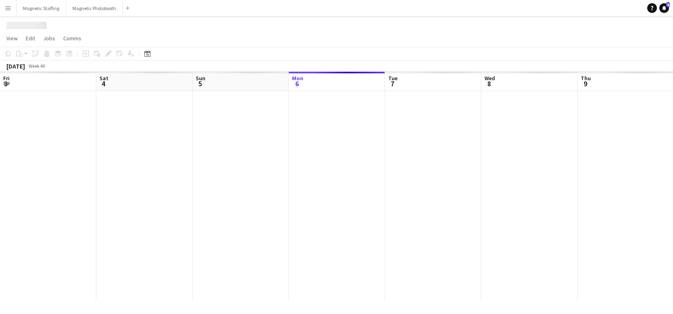 This screenshot has height=314, width=673. I want to click on a: Edit, so click(30, 38).